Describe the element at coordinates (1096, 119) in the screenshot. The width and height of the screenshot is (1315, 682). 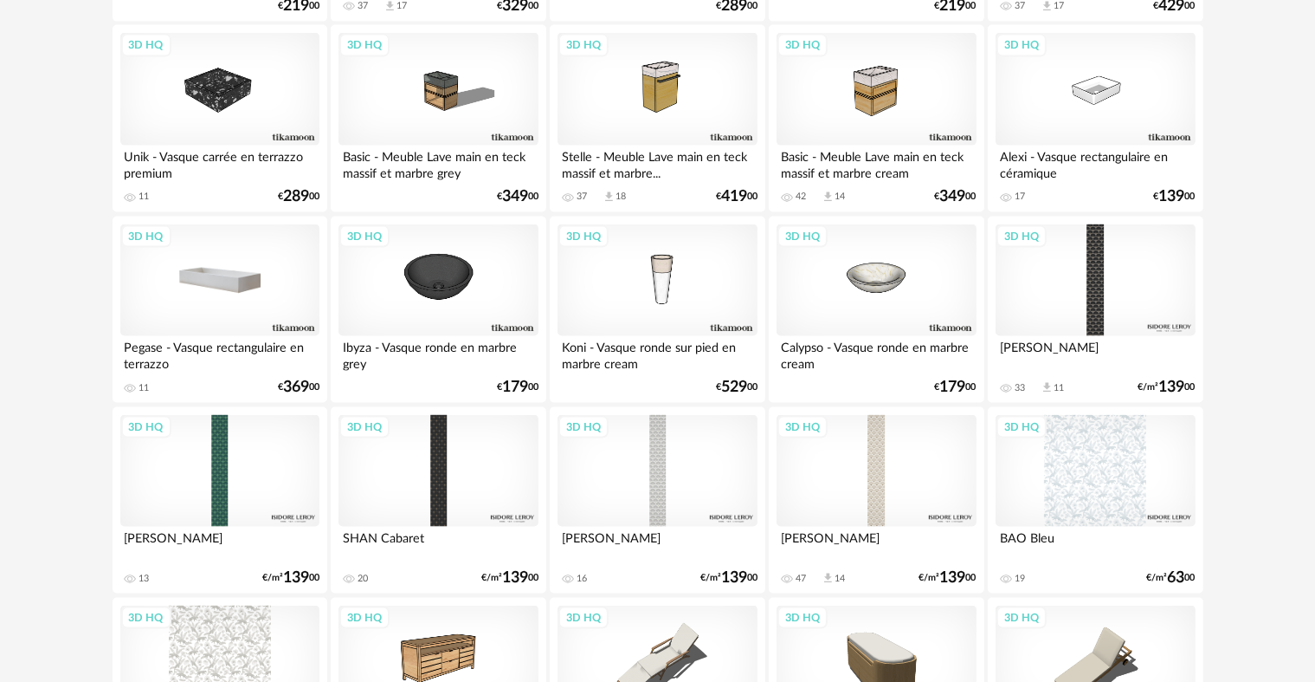
I see `a: 3D HQ Alexi - Vasque rectangulaire en céramique 17 €13900` at that location.